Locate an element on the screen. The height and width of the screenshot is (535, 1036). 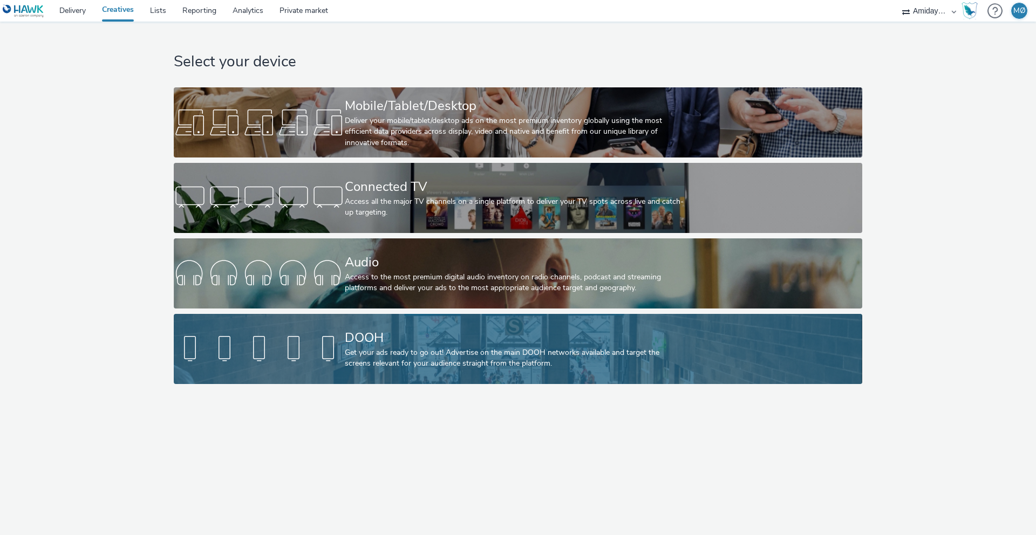
div: Hawk Academy is located at coordinates (969, 11).